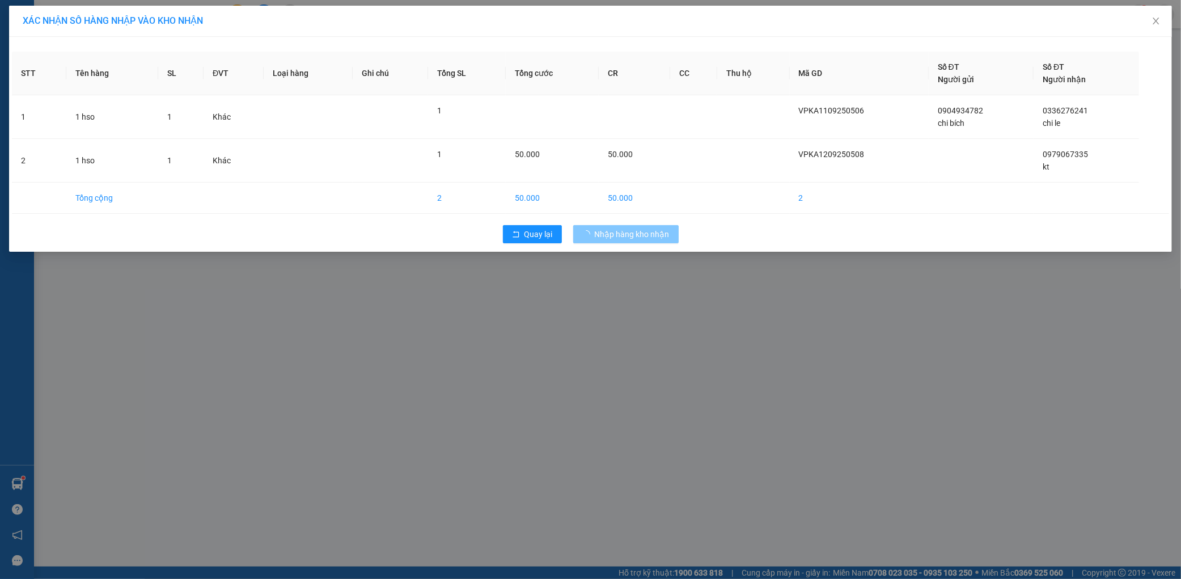  I want to click on span: VPKA1109250506, so click(831, 111).